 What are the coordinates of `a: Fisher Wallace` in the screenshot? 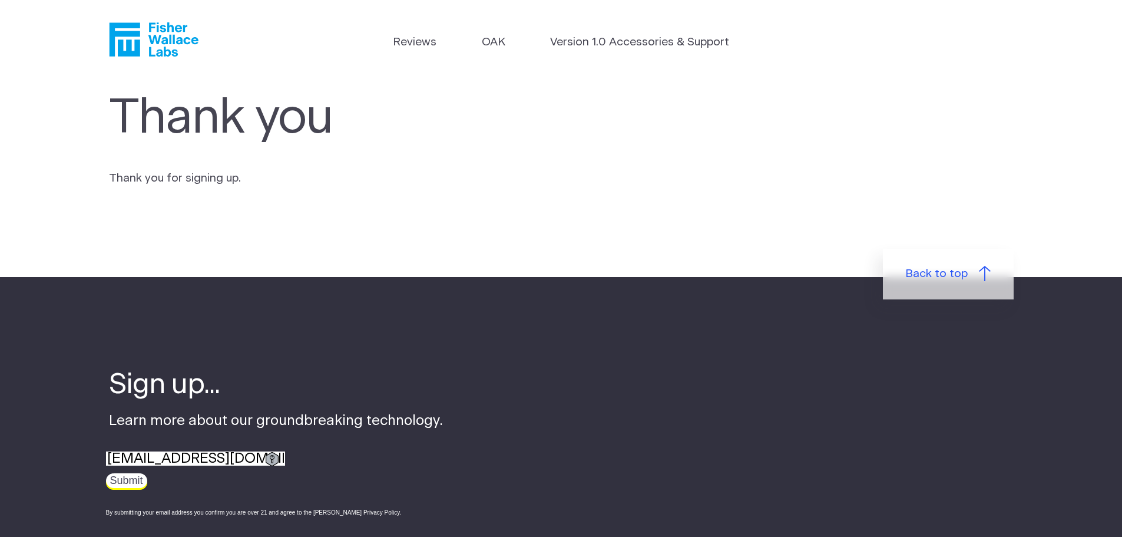 It's located at (154, 39).